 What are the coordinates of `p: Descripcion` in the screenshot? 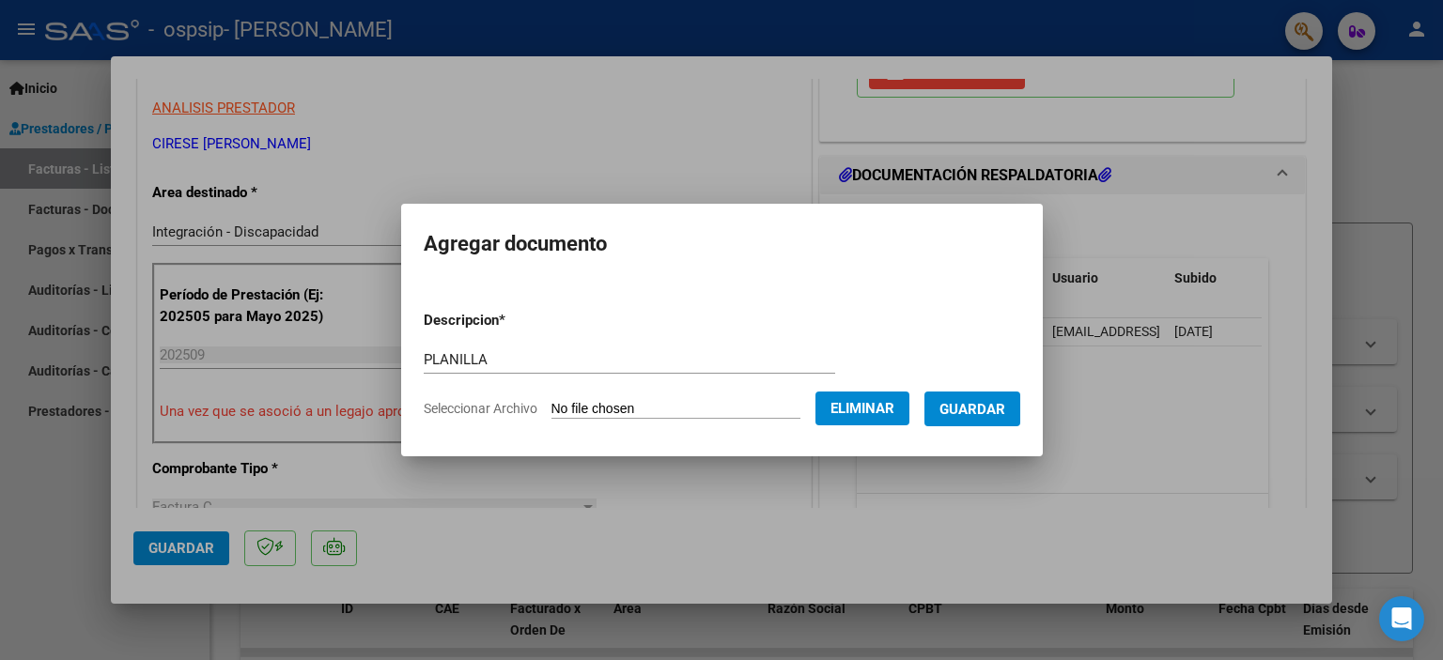 It's located at (513, 320).